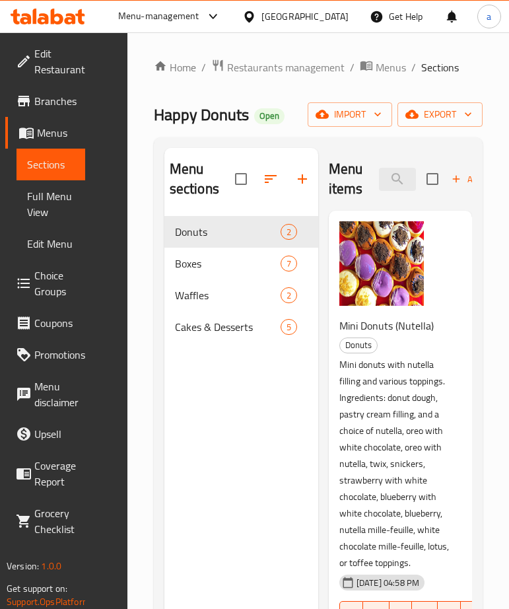  I want to click on span: Promotions, so click(59, 354).